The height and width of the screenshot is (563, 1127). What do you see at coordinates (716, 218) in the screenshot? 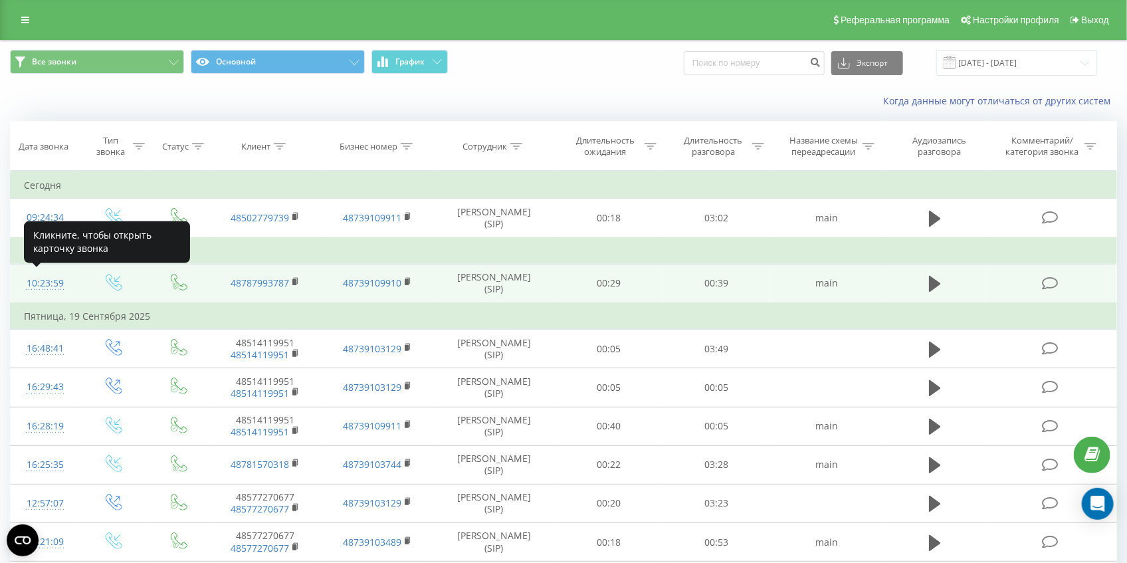
I see `td: 03:02` at bounding box center [716, 218].